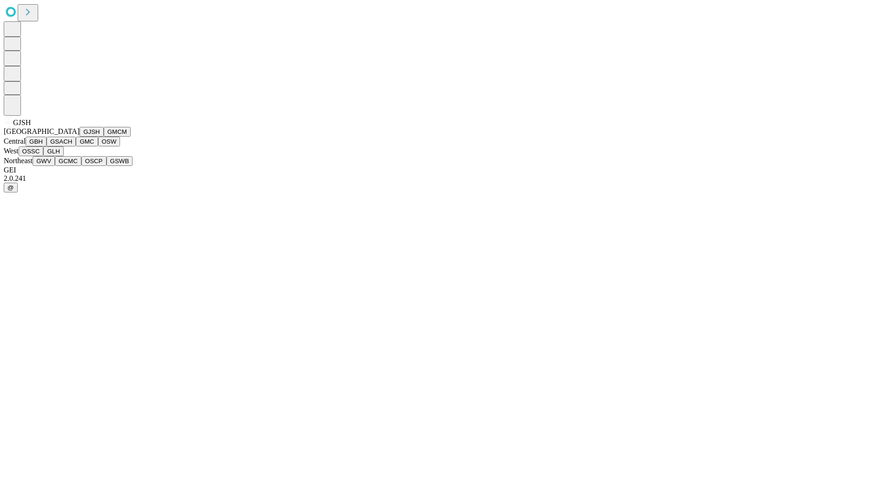 The height and width of the screenshot is (502, 893). I want to click on button: GWV, so click(44, 161).